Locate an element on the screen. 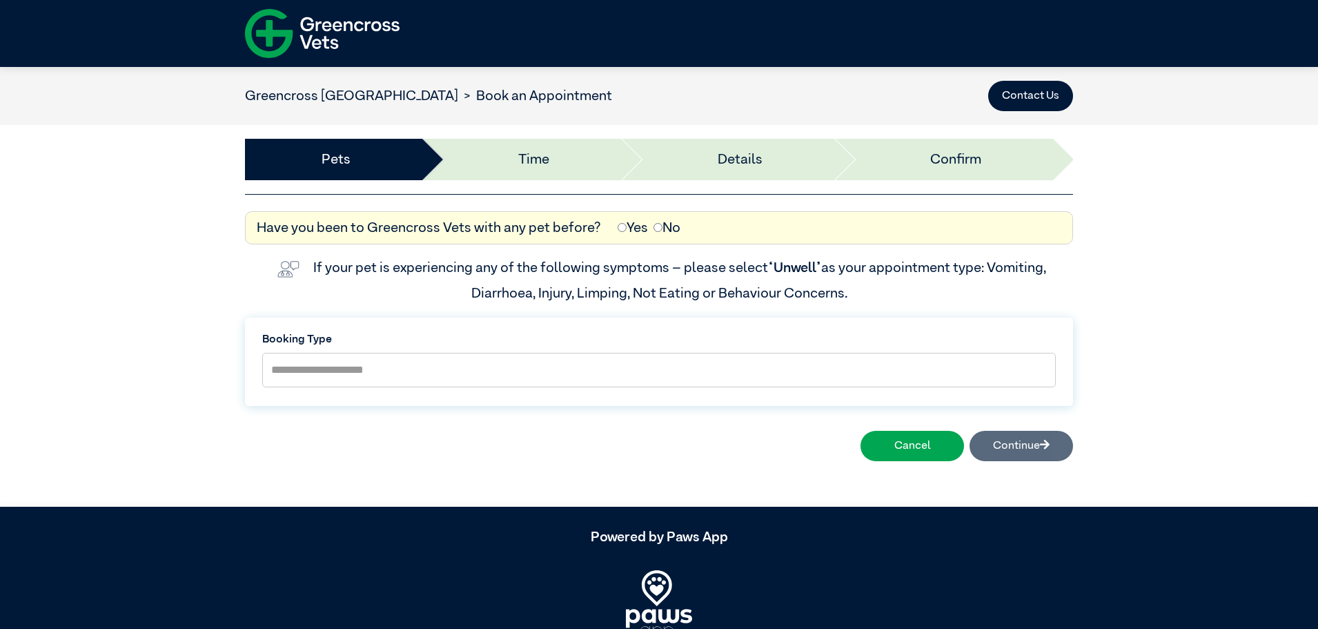 This screenshot has height=629, width=1318. li: Book an Appointment is located at coordinates (535, 96).